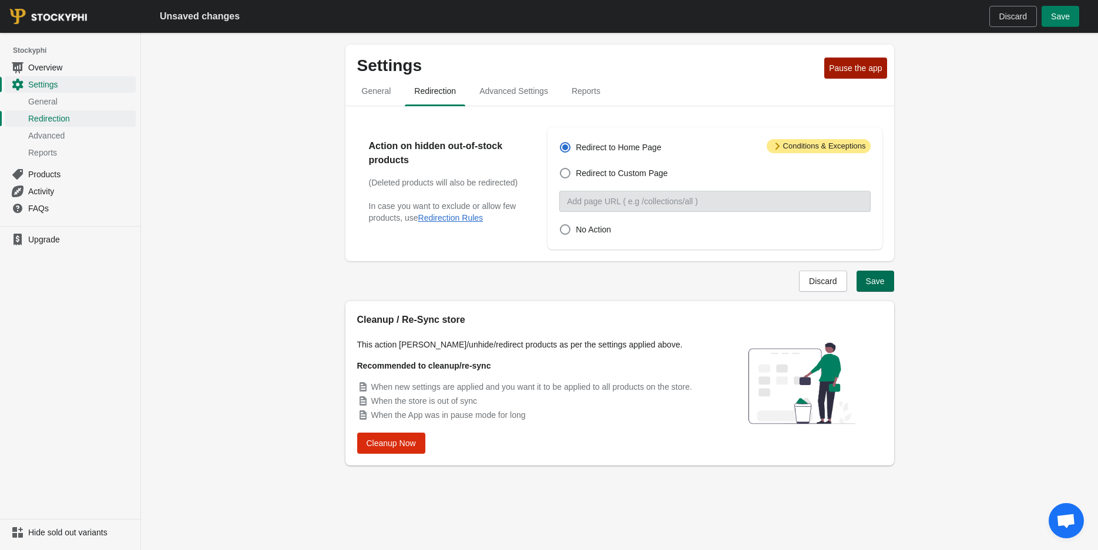 This screenshot has width=1098, height=550. Describe the element at coordinates (620, 184) in the screenshot. I see `div: redirection` at that location.